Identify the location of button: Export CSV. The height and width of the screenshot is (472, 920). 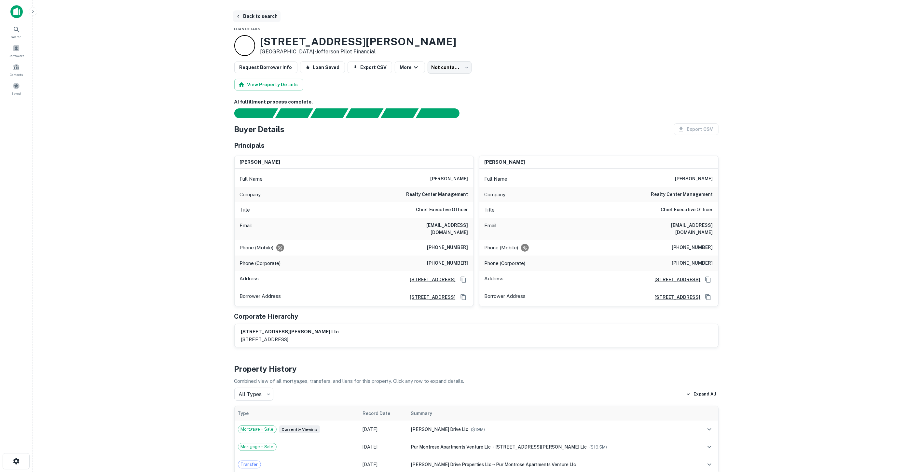
(370, 67).